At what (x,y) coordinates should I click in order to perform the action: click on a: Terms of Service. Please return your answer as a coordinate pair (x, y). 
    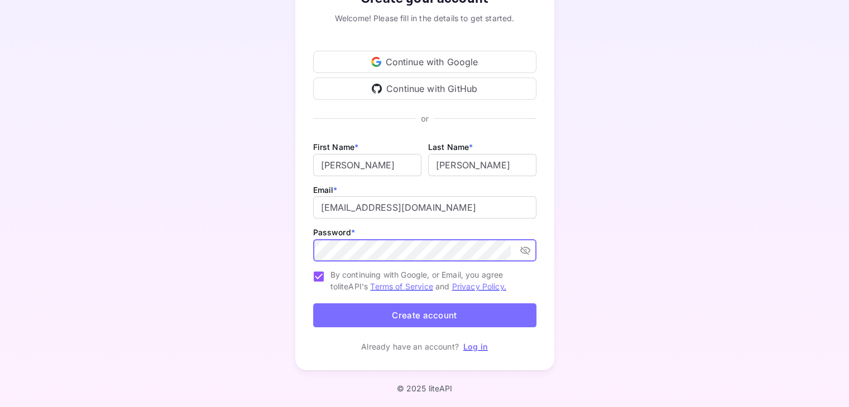
    Looking at the image, I should click on (401, 286).